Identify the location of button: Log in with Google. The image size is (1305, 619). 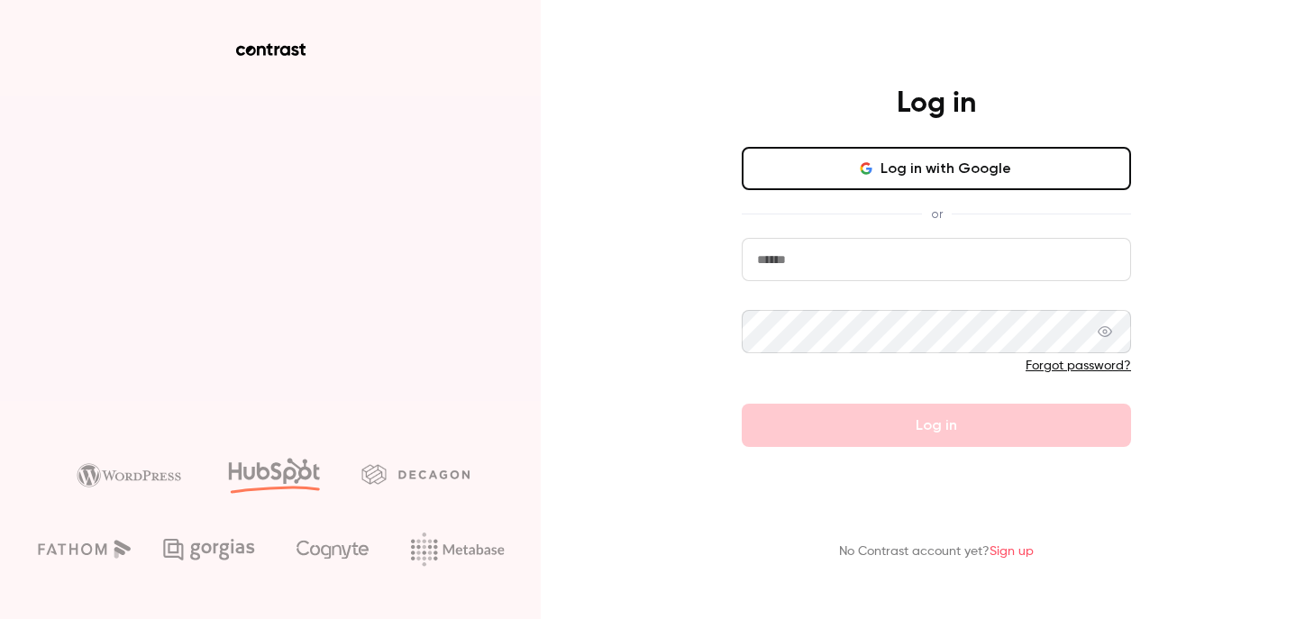
(936, 169).